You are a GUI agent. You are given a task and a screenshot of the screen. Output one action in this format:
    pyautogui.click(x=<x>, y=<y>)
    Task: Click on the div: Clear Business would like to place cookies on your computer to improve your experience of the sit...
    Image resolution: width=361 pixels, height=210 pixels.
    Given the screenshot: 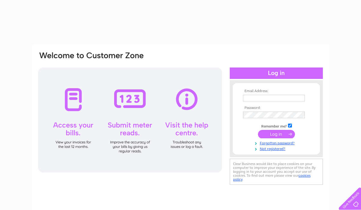 What is the action you would take?
    pyautogui.click(x=276, y=172)
    